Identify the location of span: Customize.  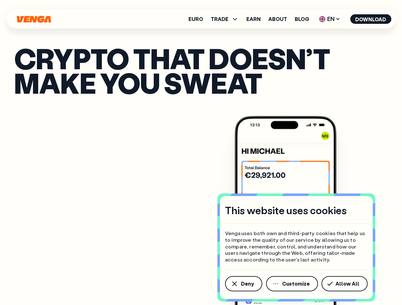
(296, 284).